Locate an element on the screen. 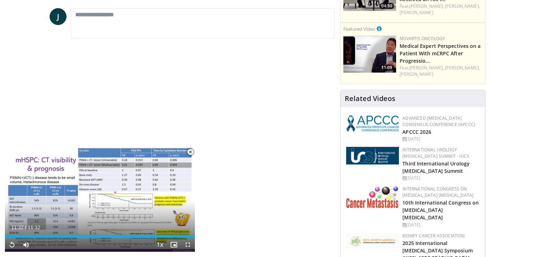 This screenshot has width=535, height=257. img: fca7e709-d275-4aeb-92d8-8ddafe93f2a6.png.150x105_q85_autocrop_double_scale_upscale_version-0.2.png is located at coordinates (373, 241).